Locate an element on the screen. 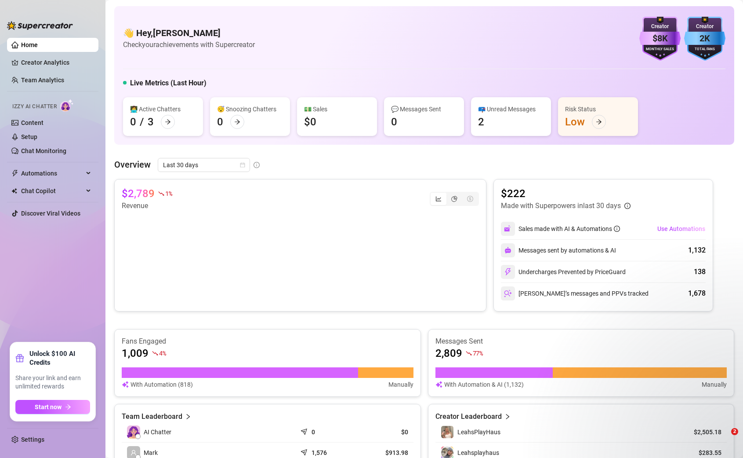 This screenshot has height=458, width=743. div: 💬 Messages Sent is located at coordinates (424, 109).